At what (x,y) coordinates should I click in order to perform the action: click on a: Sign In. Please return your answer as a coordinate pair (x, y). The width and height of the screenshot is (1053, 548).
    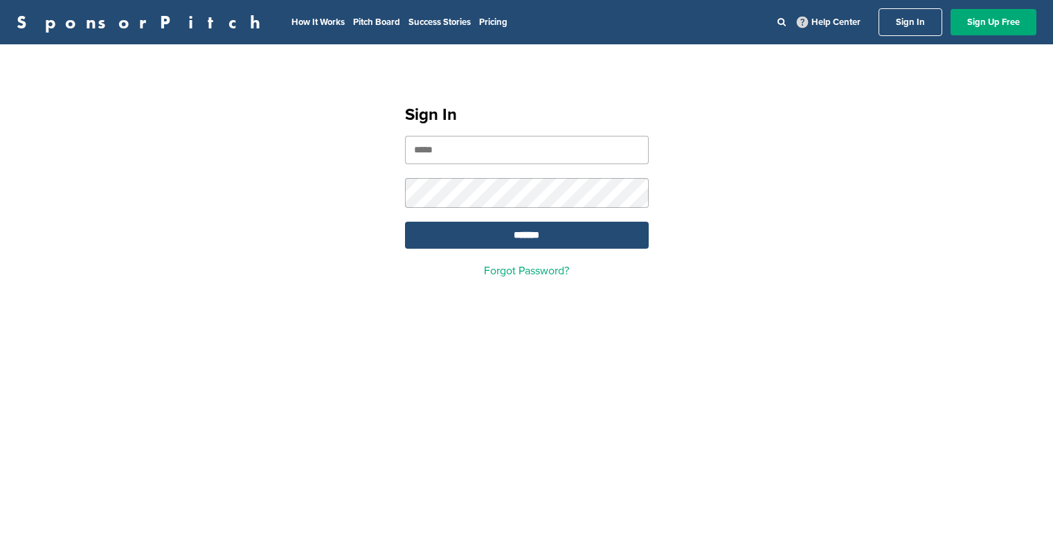
    Looking at the image, I should click on (911, 22).